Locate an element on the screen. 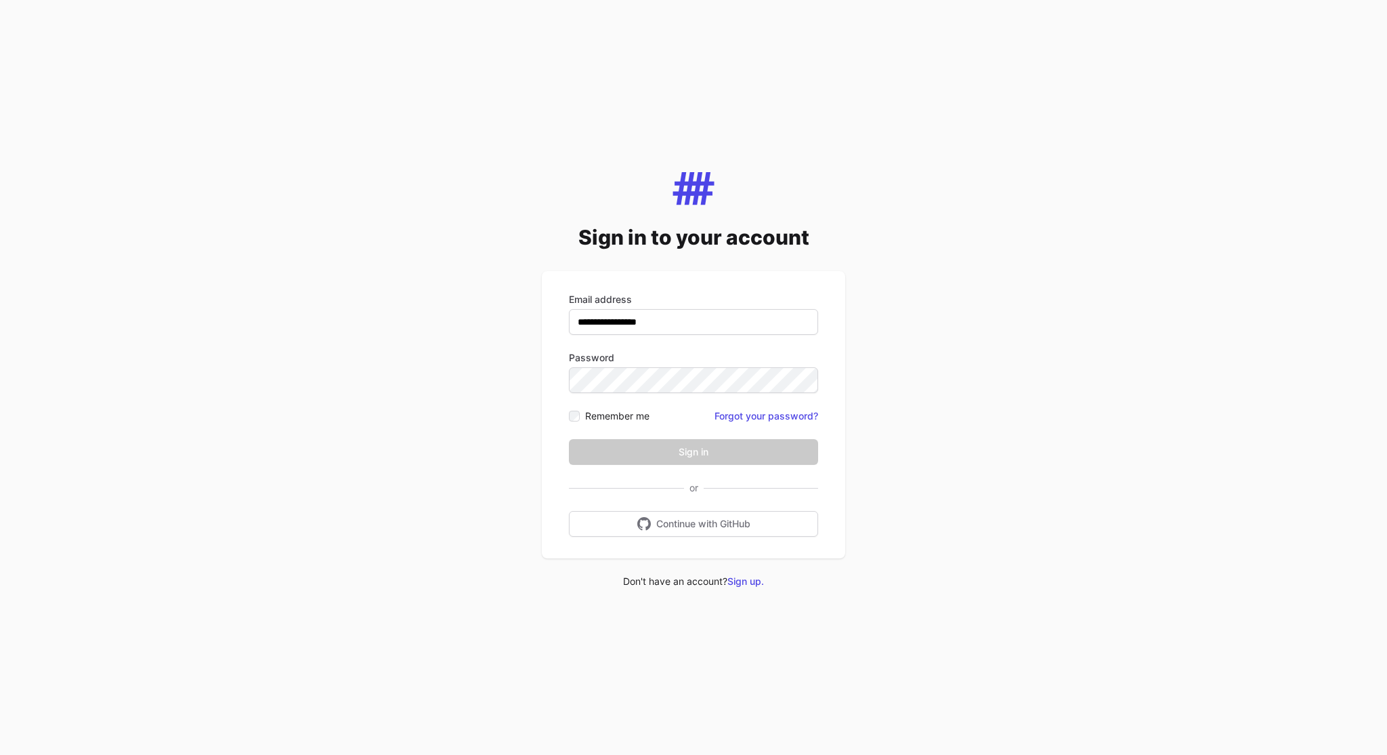 The height and width of the screenshot is (755, 1387). label: Email address is located at coordinates (694, 299).